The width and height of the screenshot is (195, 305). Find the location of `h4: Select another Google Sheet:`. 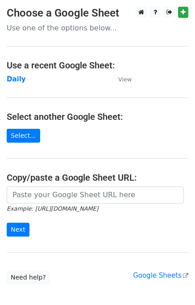

h4: Select another Google Sheet: is located at coordinates (97, 117).